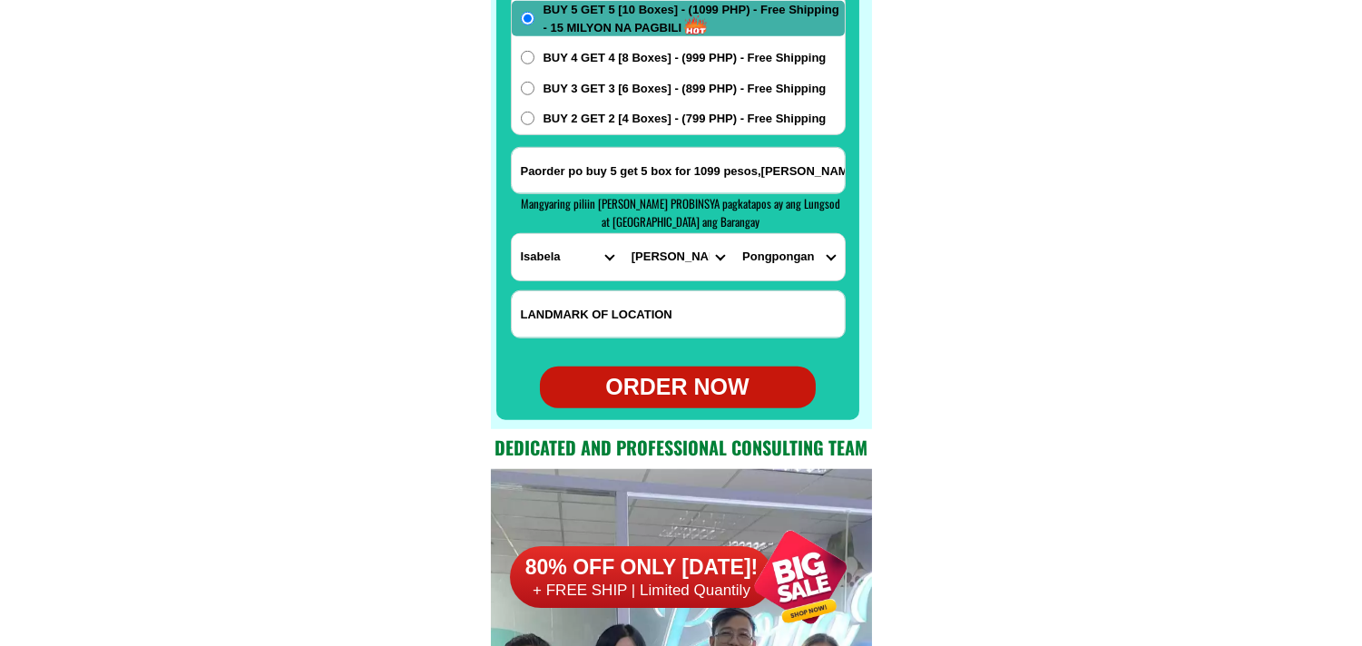 The height and width of the screenshot is (646, 1362). I want to click on input: BUY 5 GET 5 [10 Boxes] - (1099 PHP) - Free Shipping - 15 MILYON NA PAGBILI, so click(527, 18).